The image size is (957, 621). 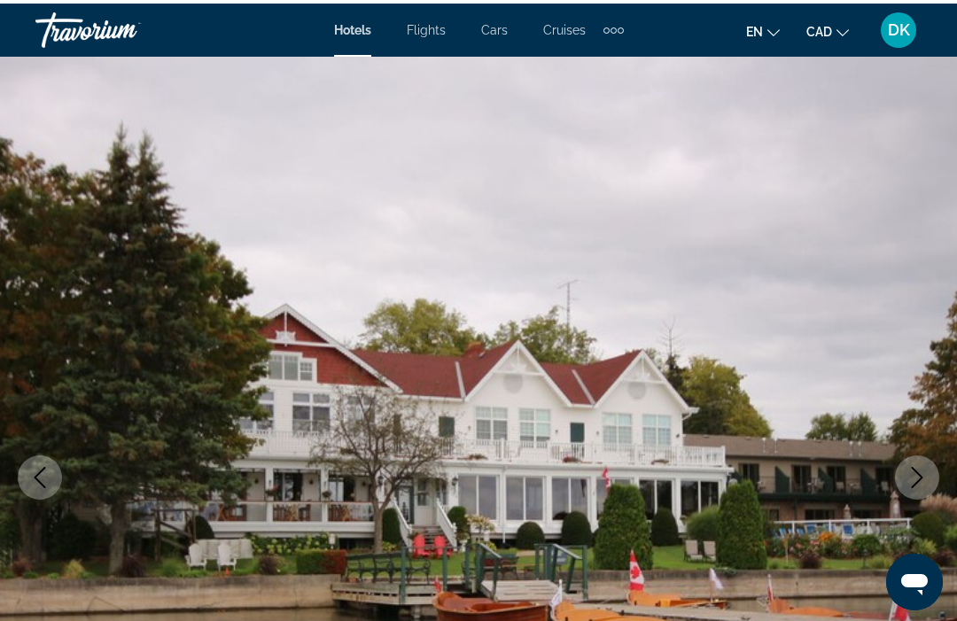 What do you see at coordinates (124, 27) in the screenshot?
I see `a: Travorium` at bounding box center [124, 27].